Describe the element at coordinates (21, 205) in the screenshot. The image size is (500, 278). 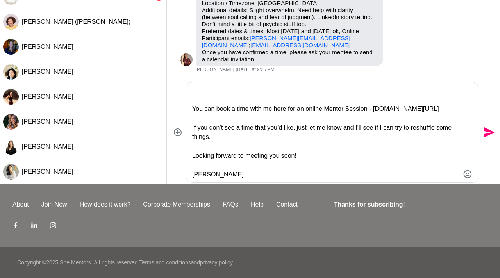
I see `a: About` at that location.